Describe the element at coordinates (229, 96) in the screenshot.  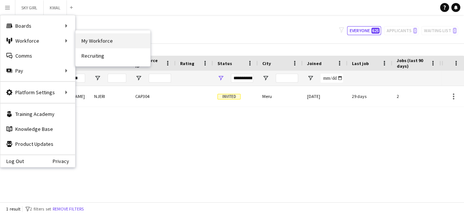
I see `span: Invited` at that location.